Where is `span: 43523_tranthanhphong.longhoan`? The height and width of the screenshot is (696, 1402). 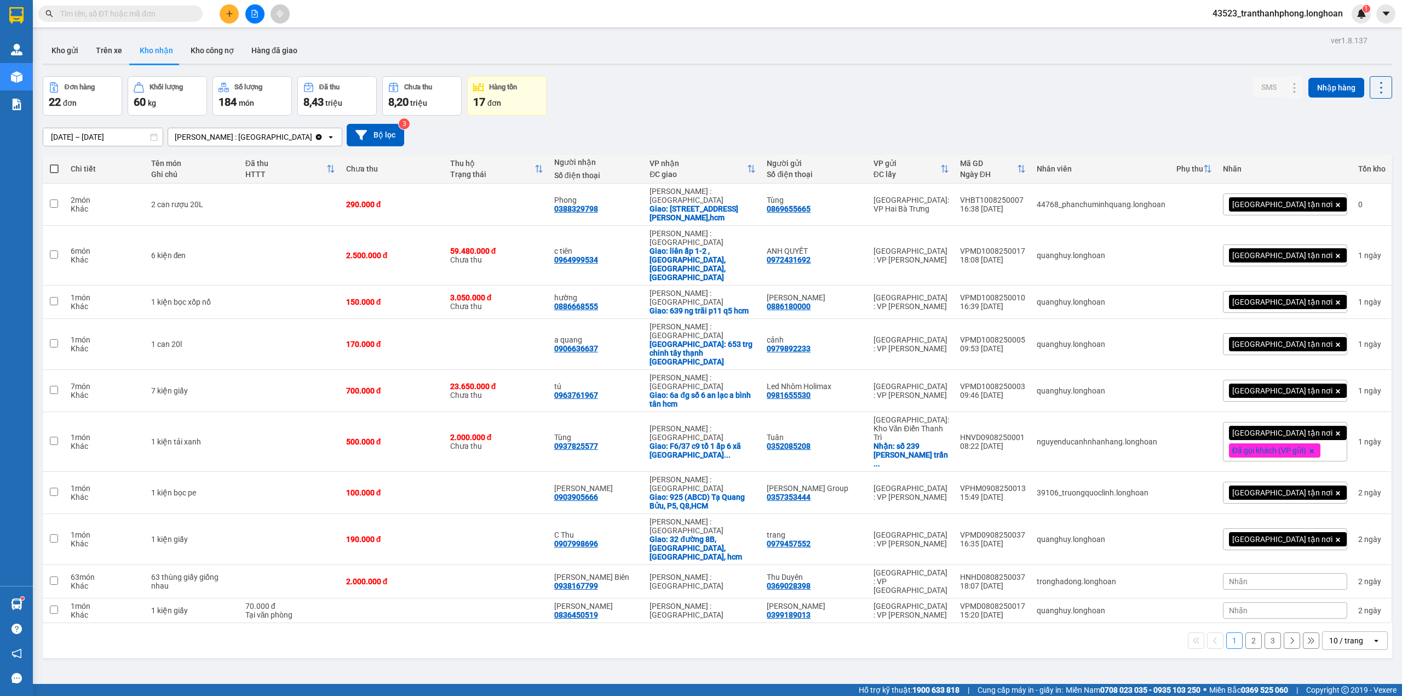 span: 43523_tranthanhphong.longhoan is located at coordinates (1278, 13).